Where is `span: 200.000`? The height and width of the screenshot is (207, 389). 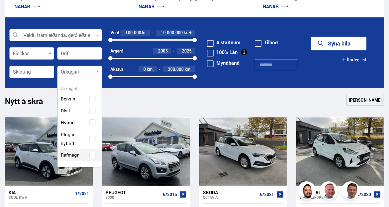 span: 200.000 is located at coordinates (176, 69).